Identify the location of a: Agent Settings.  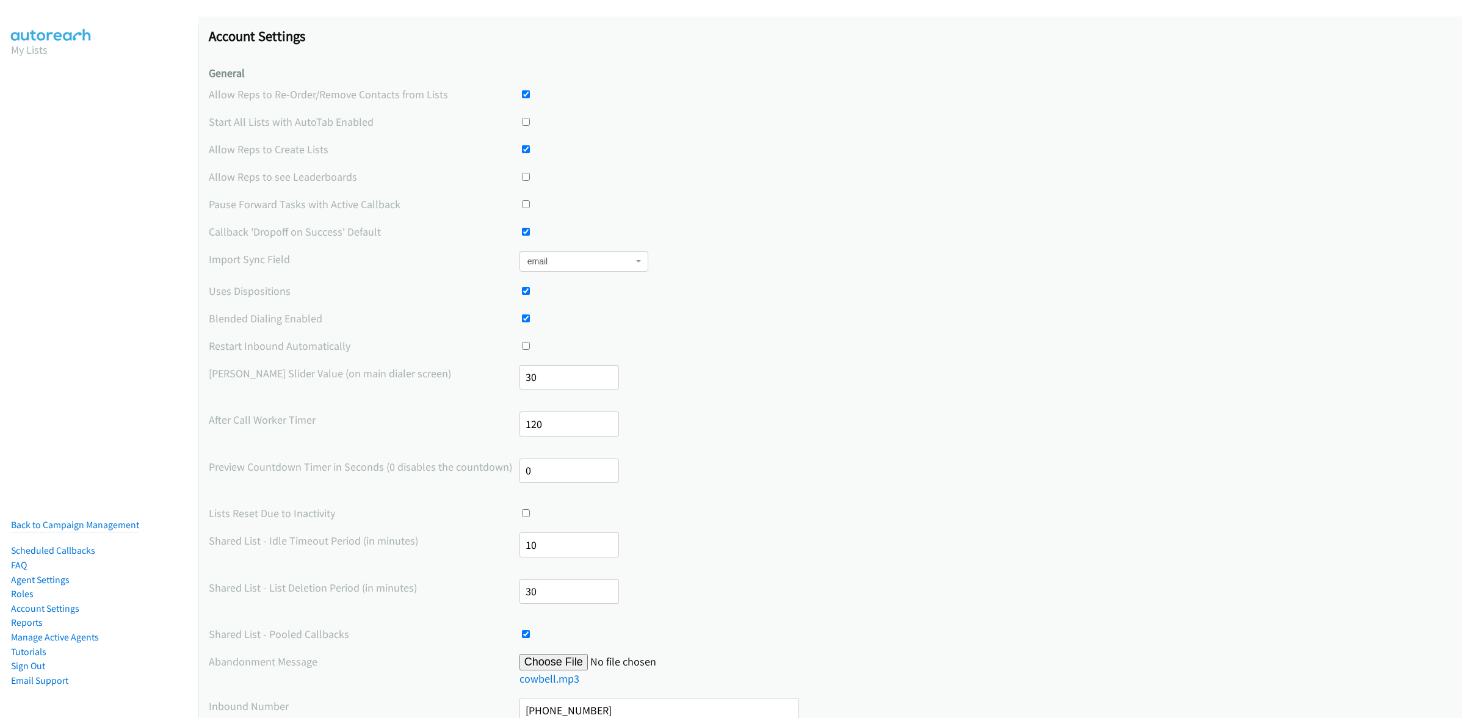
(40, 579).